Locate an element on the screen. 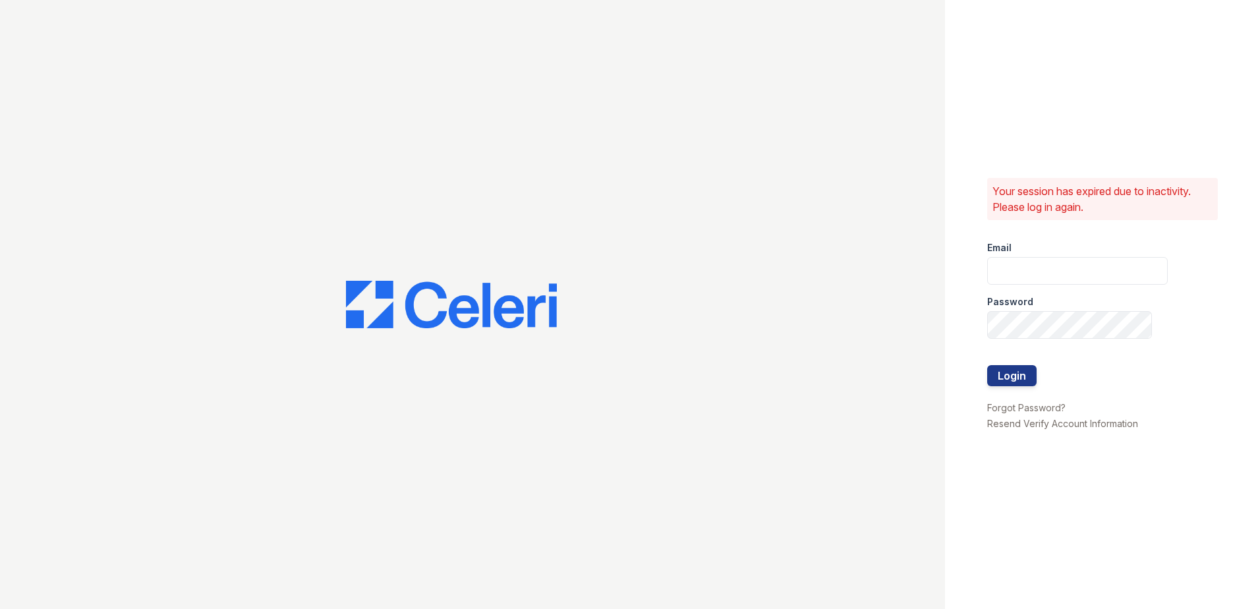 This screenshot has height=609, width=1260. img: CE_Logo_Blue-a8612792a0a2168367f1c8372b55b34899dd931a85d93a1a3d3e32e68fde9ad4.png is located at coordinates (451, 304).